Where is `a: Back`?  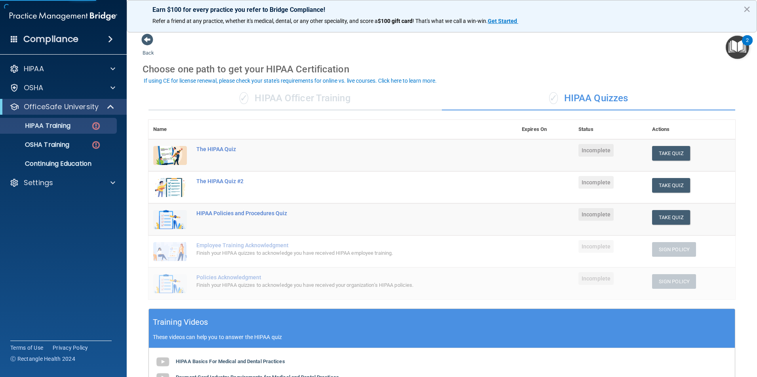 a: Back is located at coordinates (148, 48).